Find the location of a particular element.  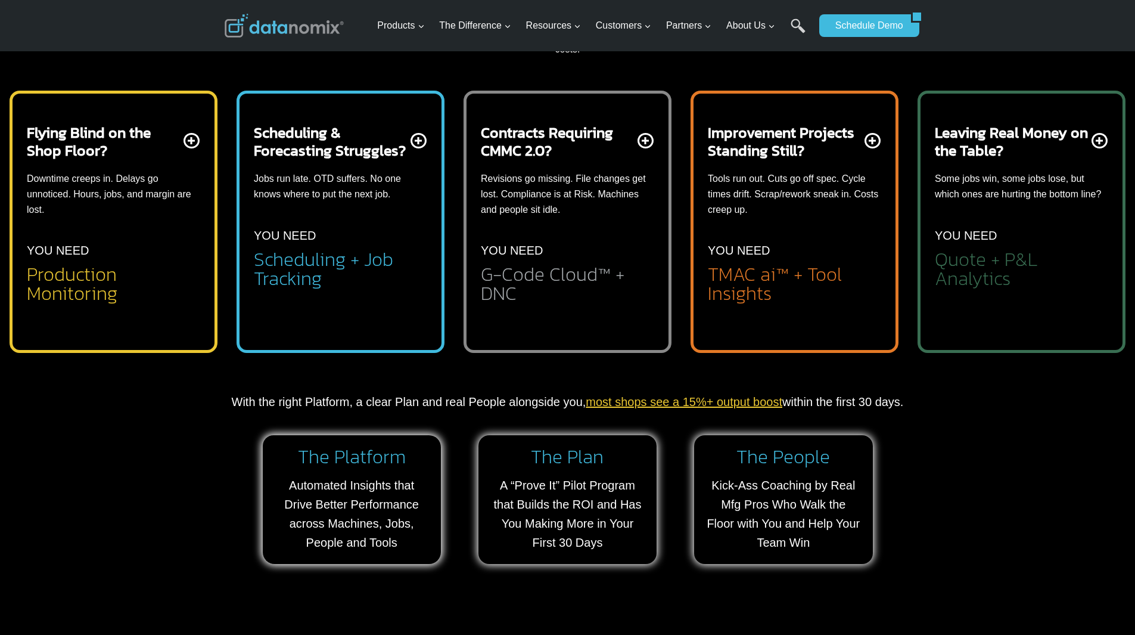

span: Phone number is located at coordinates (295, 55).